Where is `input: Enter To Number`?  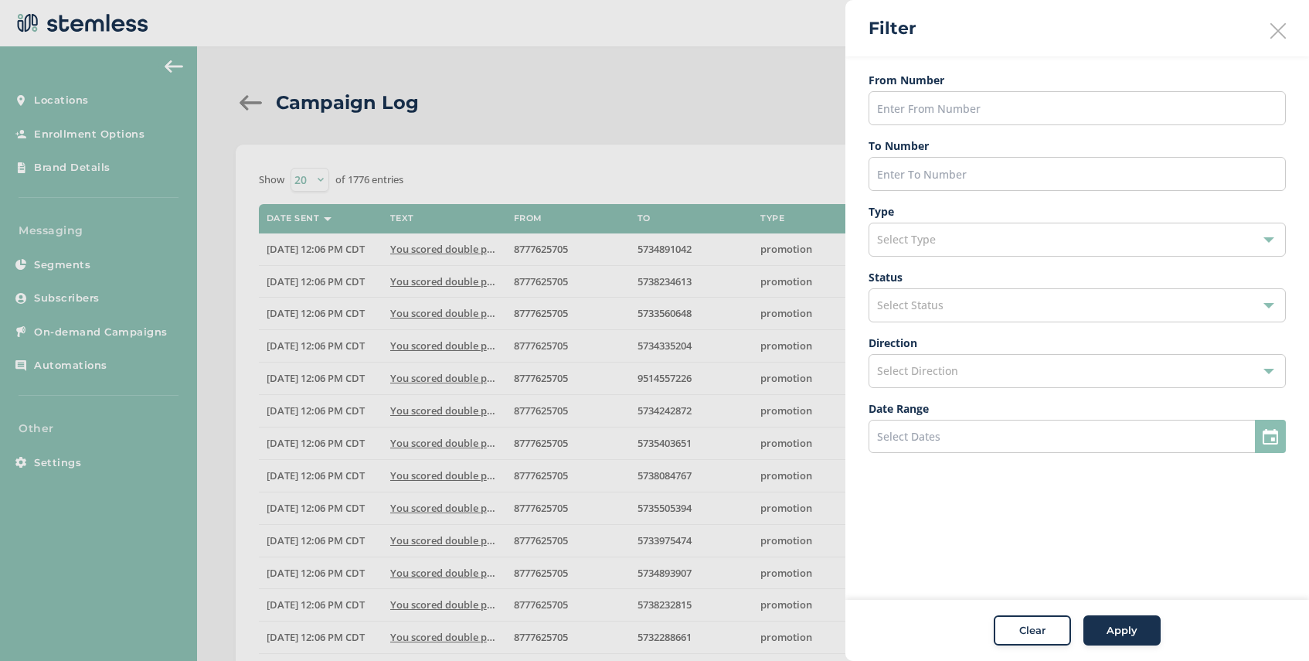
input: Enter To Number is located at coordinates (1077, 174).